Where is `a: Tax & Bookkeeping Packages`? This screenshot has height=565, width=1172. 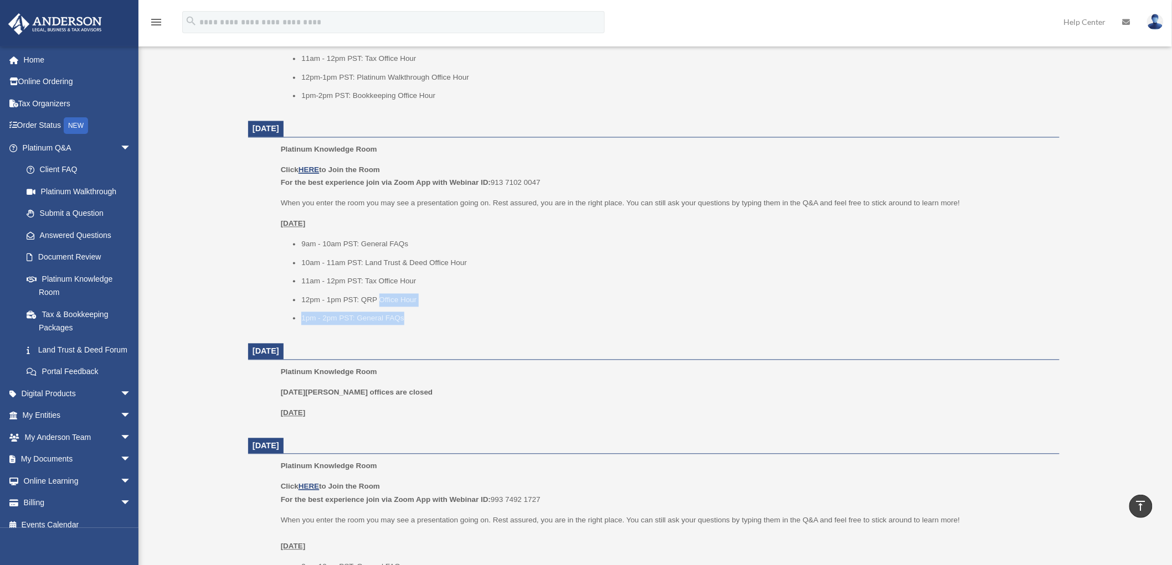 a: Tax & Bookkeeping Packages is located at coordinates (81, 321).